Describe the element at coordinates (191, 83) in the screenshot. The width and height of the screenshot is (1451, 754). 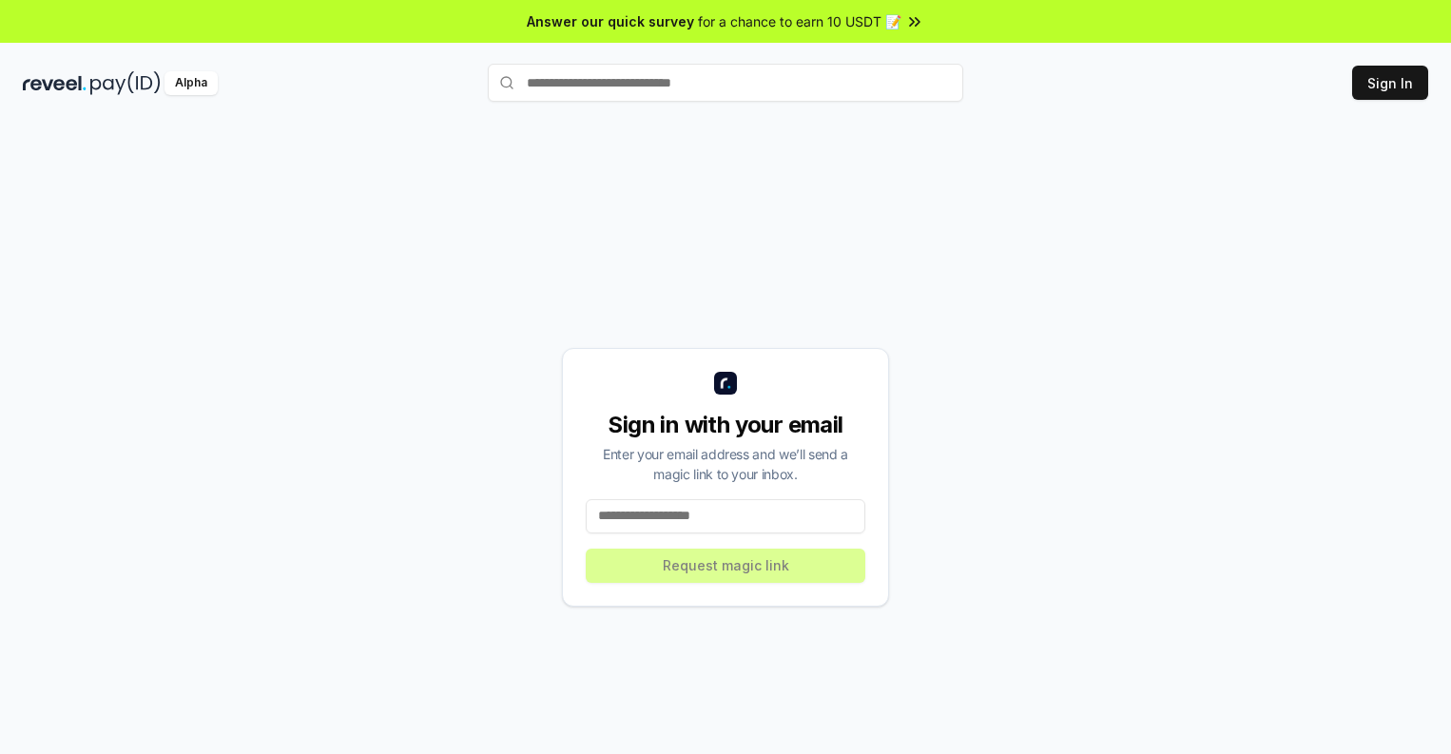
I see `div: Alpha` at that location.